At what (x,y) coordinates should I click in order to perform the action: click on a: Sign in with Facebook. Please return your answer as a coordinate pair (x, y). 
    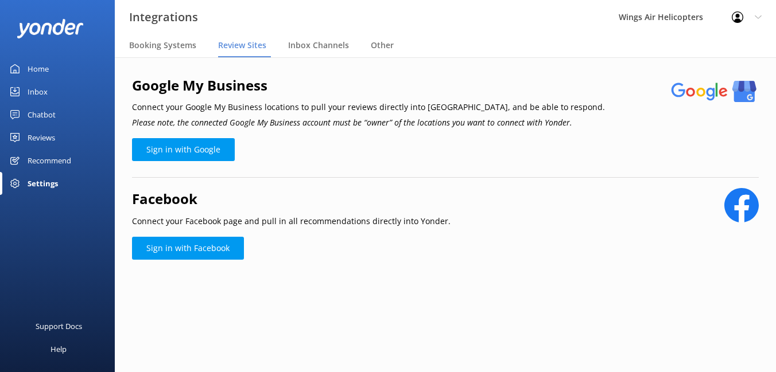
    Looking at the image, I should click on (188, 248).